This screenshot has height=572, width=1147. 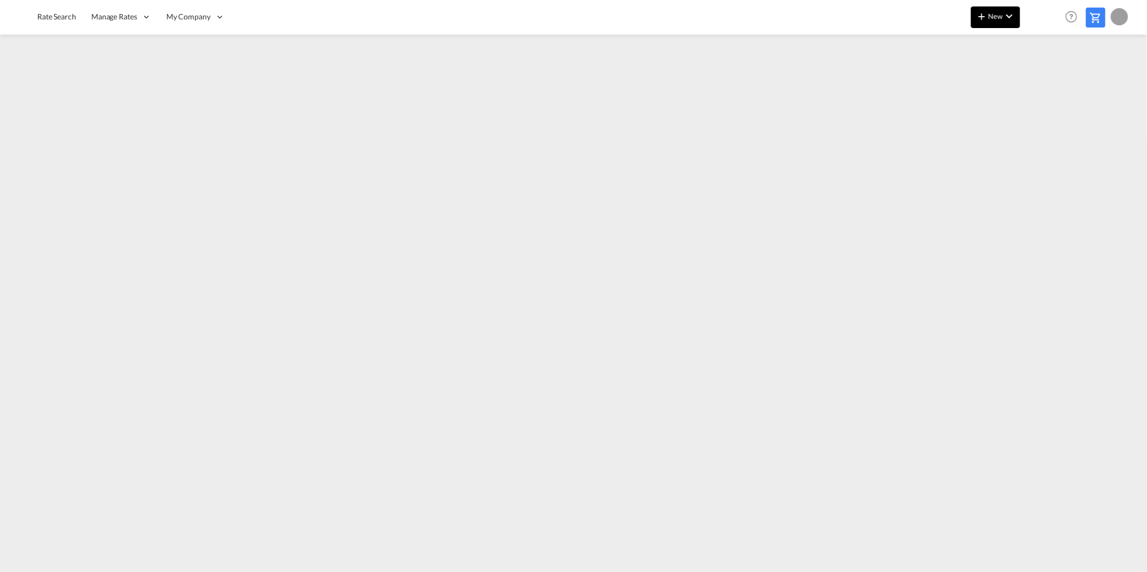 What do you see at coordinates (1071, 17) in the screenshot?
I see `span: Help` at bounding box center [1071, 17].